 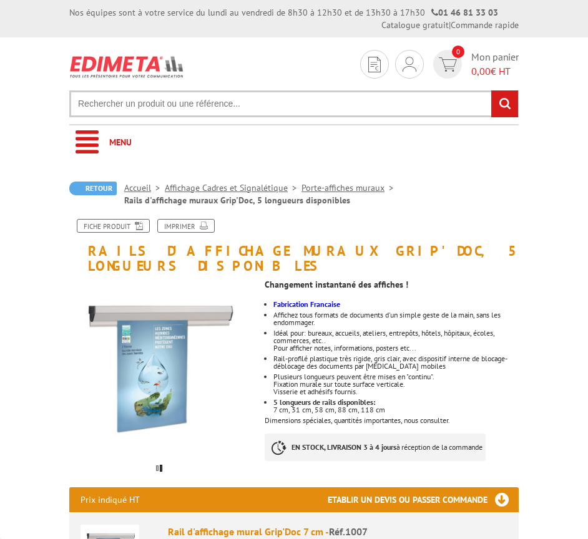 What do you see at coordinates (294, 104) in the screenshot?
I see `input: Rechercher un produit ou une référence...` at bounding box center [294, 104].